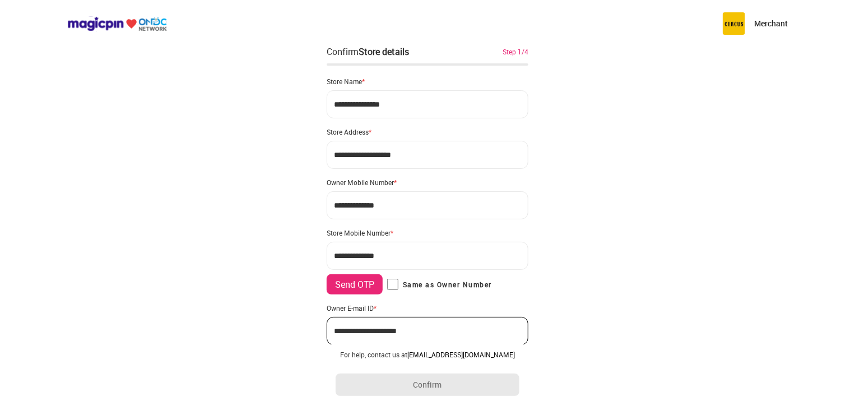 This screenshot has height=405, width=855. Describe the element at coordinates (428, 233) in the screenshot. I see `div: Store Mobile Number` at that location.